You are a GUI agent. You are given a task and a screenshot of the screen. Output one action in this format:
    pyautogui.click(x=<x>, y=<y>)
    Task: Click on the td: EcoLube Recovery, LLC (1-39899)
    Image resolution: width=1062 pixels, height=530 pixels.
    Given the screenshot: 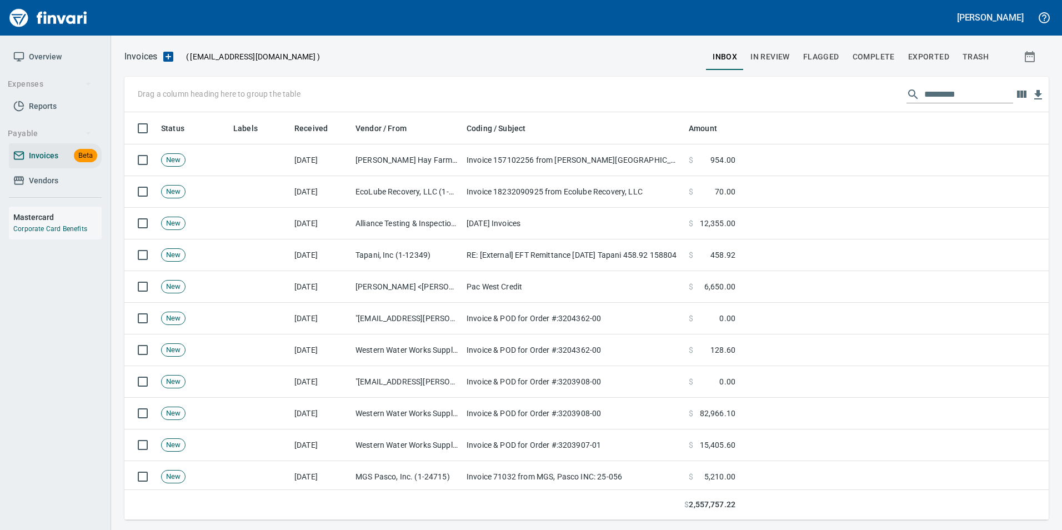 What is the action you would take?
    pyautogui.click(x=407, y=192)
    